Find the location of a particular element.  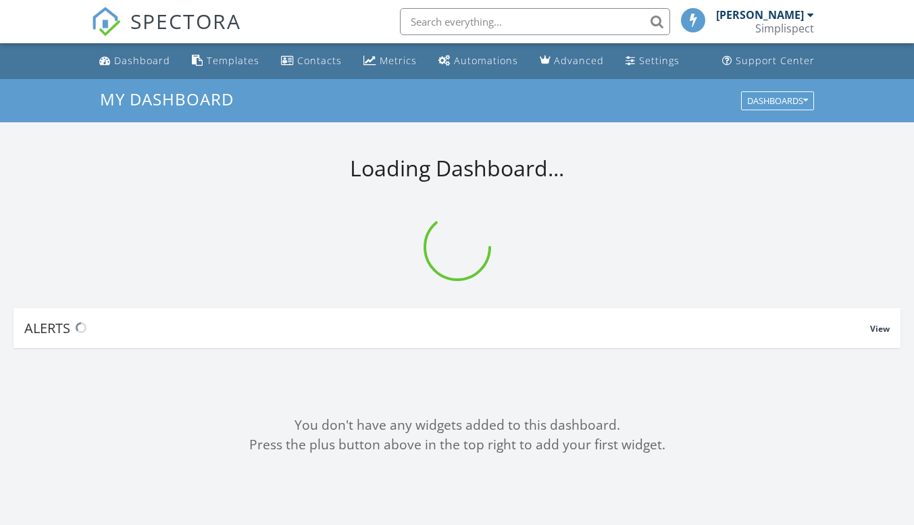

span: View is located at coordinates (879, 328).